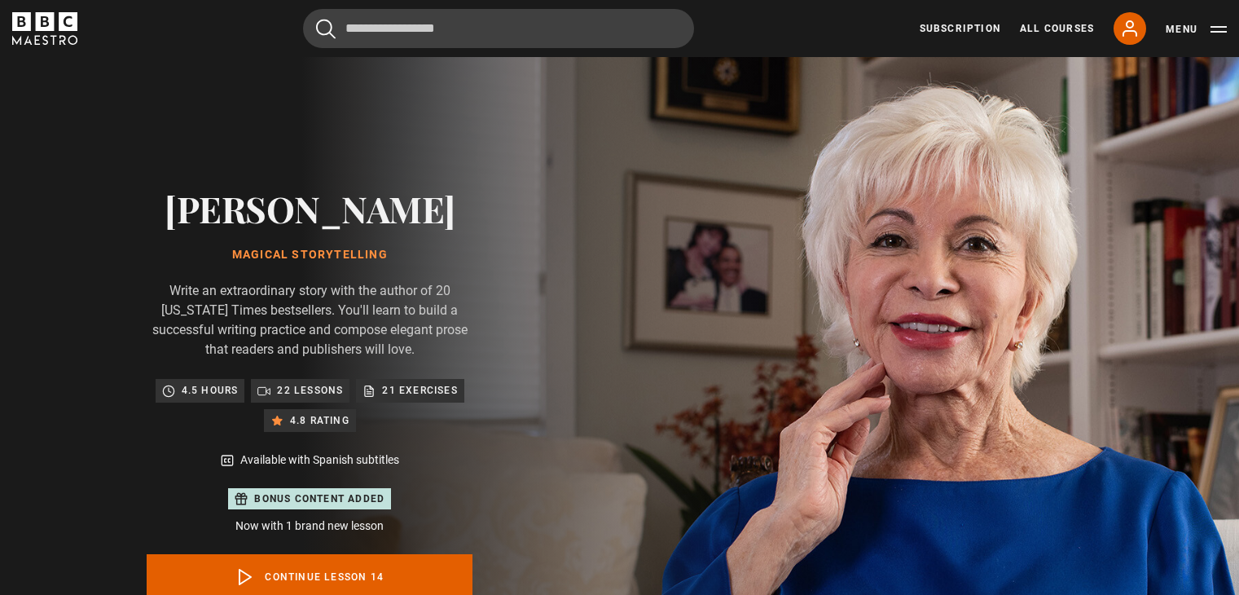 The width and height of the screenshot is (1239, 595). Describe the element at coordinates (210, 390) in the screenshot. I see `p: 4.5 hours` at that location.